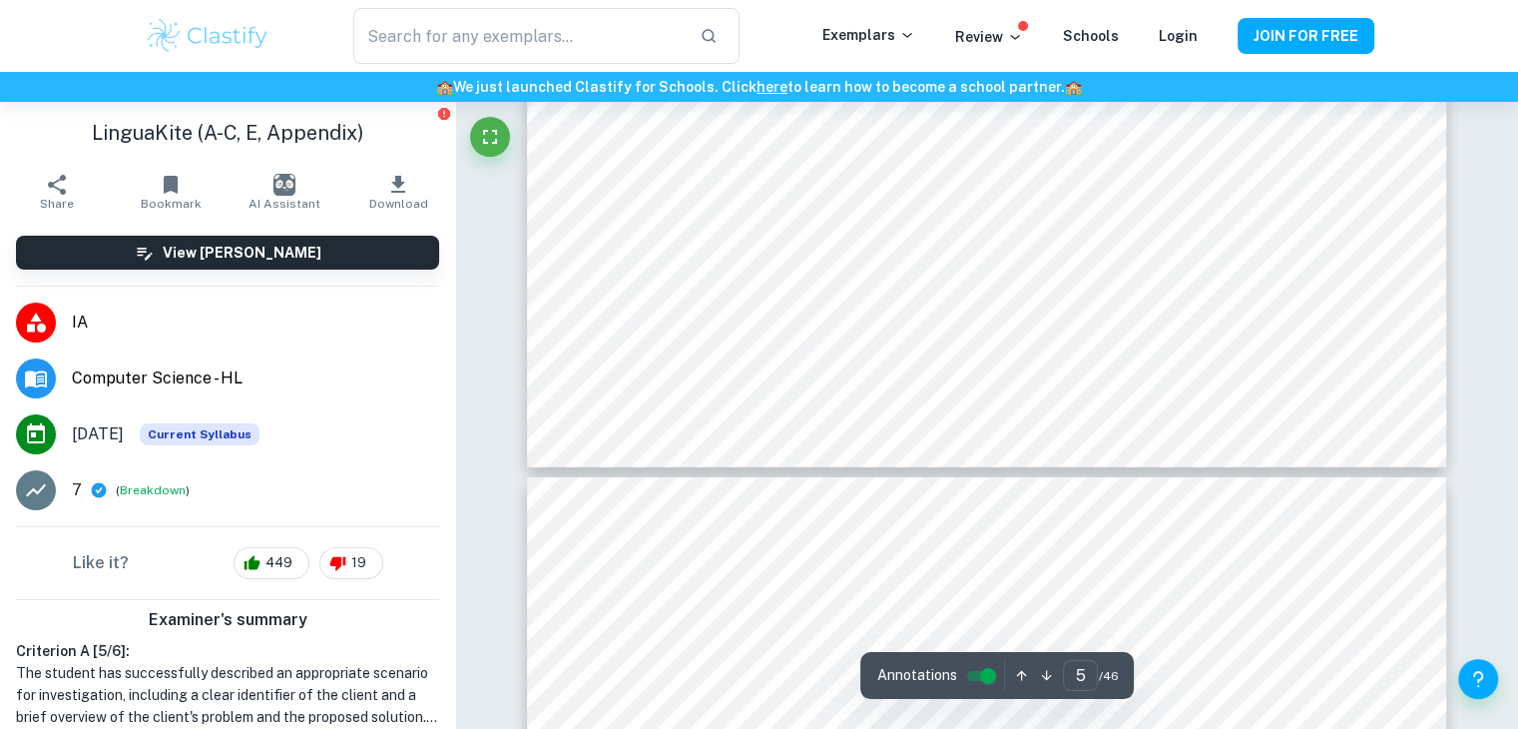 This screenshot has width=1518, height=729. I want to click on span: Annotations, so click(916, 675).